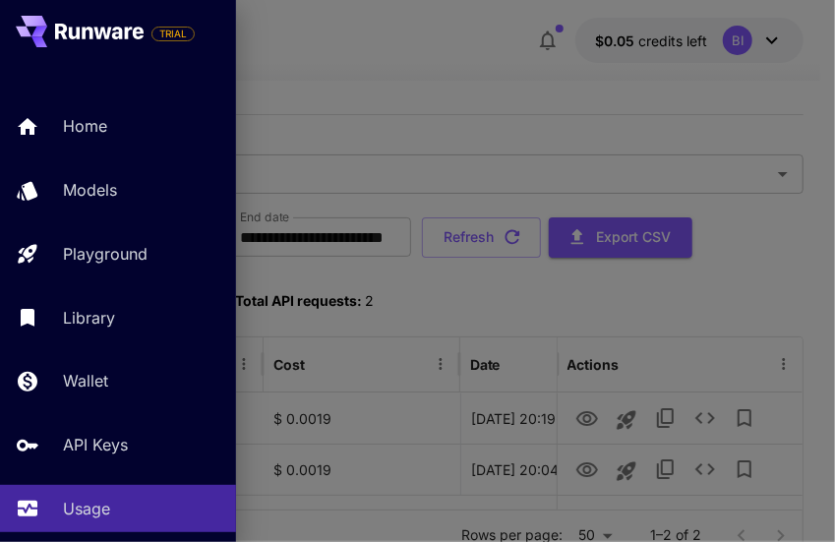 This screenshot has width=835, height=542. I want to click on span: Add your payment card to enable full platform functionality., so click(173, 33).